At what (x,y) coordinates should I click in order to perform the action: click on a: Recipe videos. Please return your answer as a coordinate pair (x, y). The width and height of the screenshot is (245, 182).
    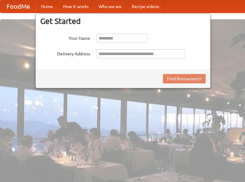
    Looking at the image, I should click on (145, 7).